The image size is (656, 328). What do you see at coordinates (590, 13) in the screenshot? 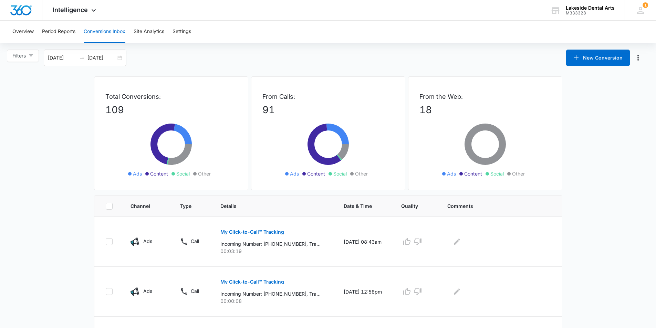
I see `div: account id` at bounding box center [590, 13].